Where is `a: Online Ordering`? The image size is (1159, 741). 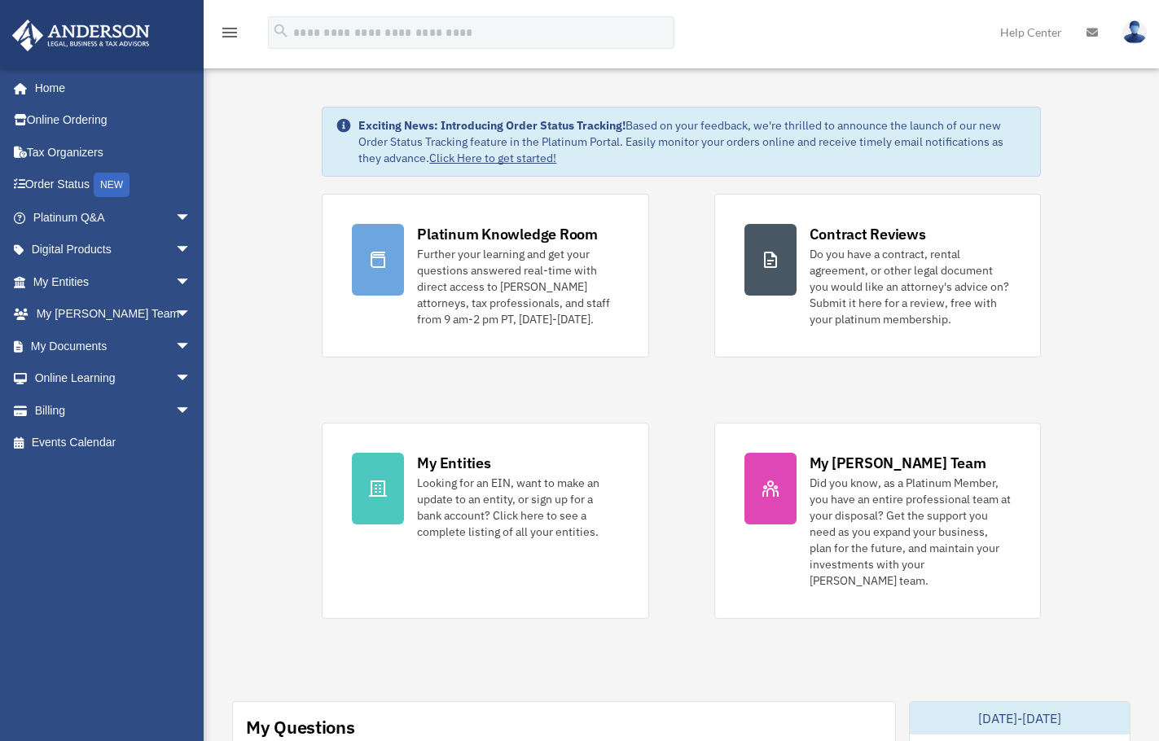 a: Online Ordering is located at coordinates (113, 121).